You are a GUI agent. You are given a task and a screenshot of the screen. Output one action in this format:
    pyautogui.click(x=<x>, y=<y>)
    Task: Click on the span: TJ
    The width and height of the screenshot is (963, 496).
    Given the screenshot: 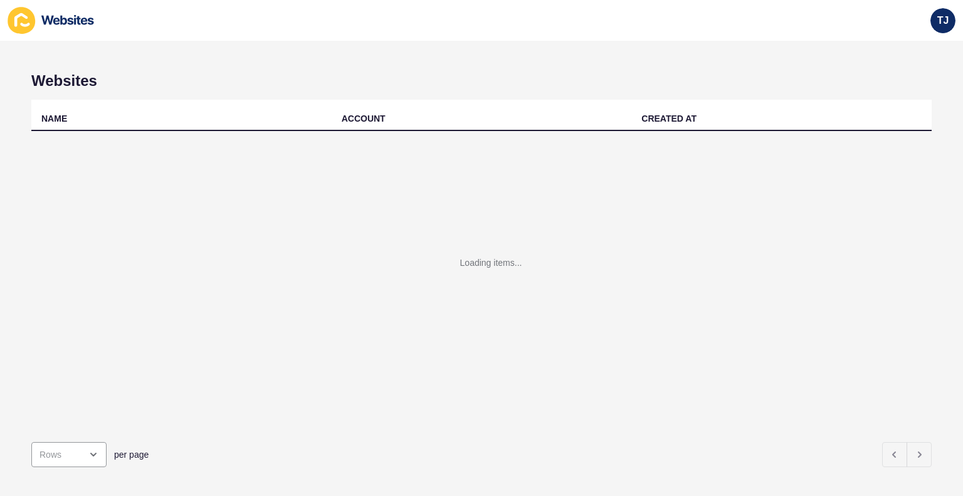 What is the action you would take?
    pyautogui.click(x=943, y=21)
    